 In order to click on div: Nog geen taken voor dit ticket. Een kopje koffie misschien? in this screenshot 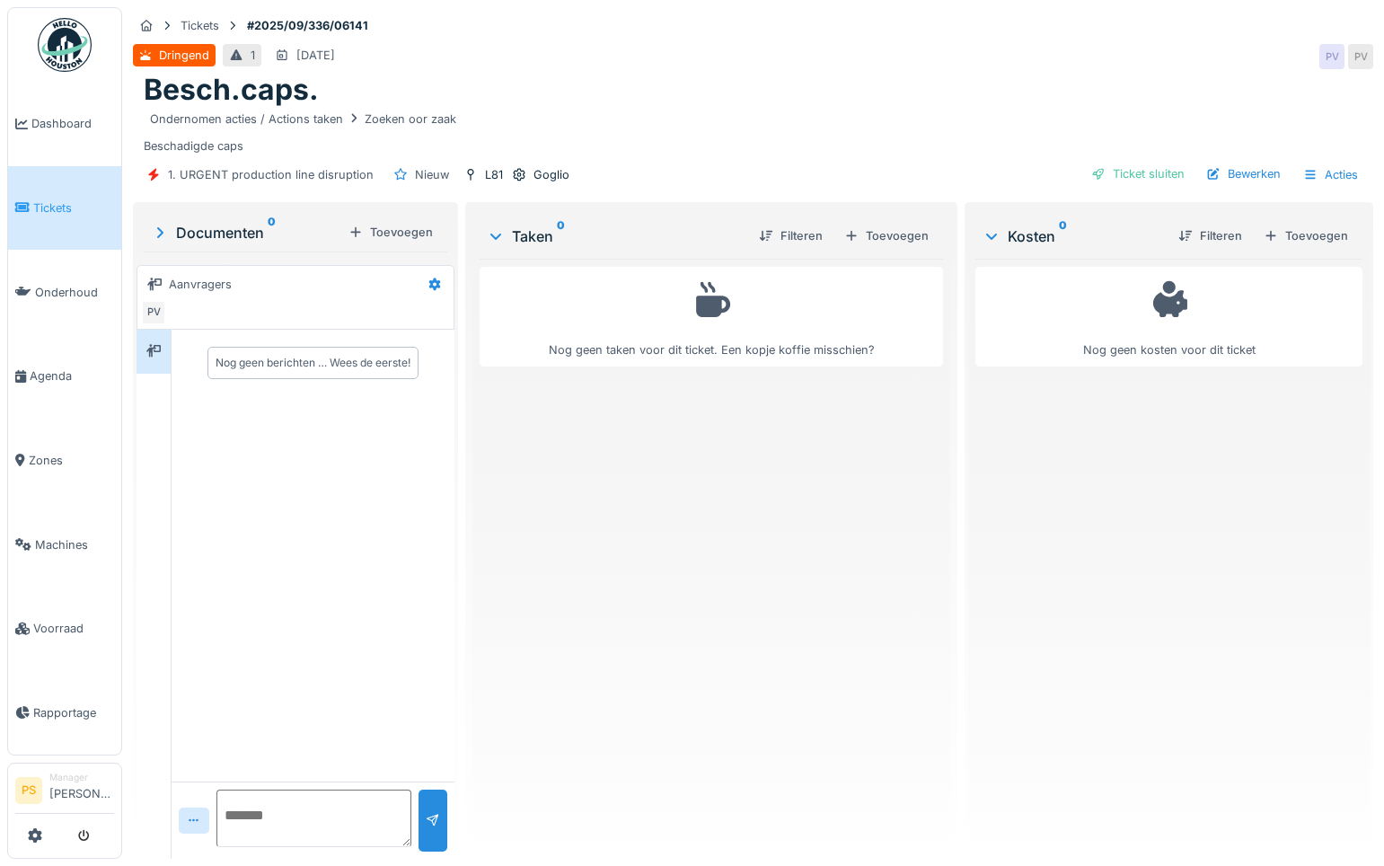, I will do `click(711, 316)`.